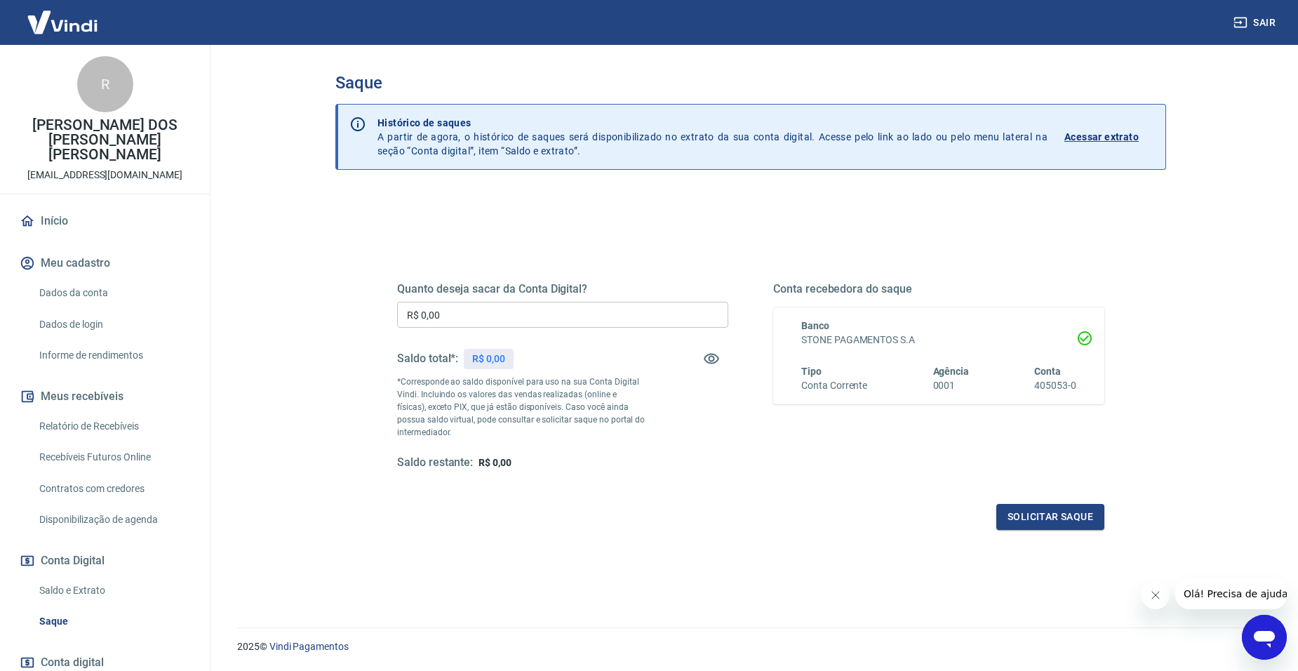 This screenshot has width=1298, height=671. I want to click on p: A partir de agora, o histórico de saques será disponibilizado no extrato da sua conta digital. Ac..., so click(712, 137).